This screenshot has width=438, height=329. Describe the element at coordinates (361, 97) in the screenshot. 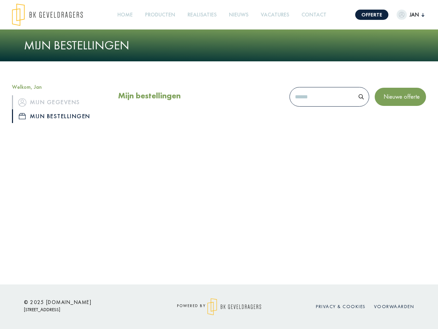

I see `img: search.svg` at that location.